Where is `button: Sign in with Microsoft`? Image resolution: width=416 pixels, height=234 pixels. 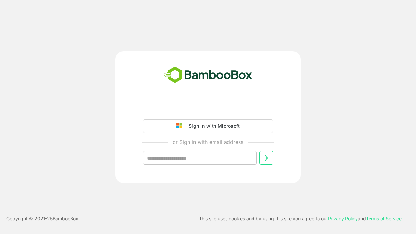
button: Sign in with Microsoft is located at coordinates (208, 126).